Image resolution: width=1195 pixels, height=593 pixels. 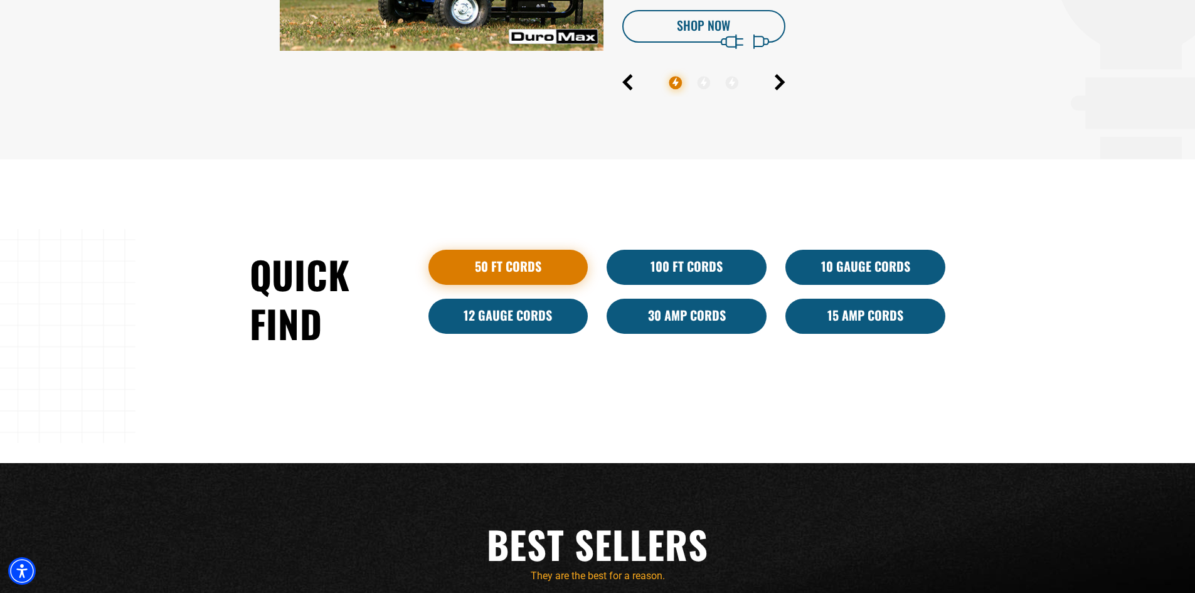 I want to click on button: Next, so click(x=780, y=82).